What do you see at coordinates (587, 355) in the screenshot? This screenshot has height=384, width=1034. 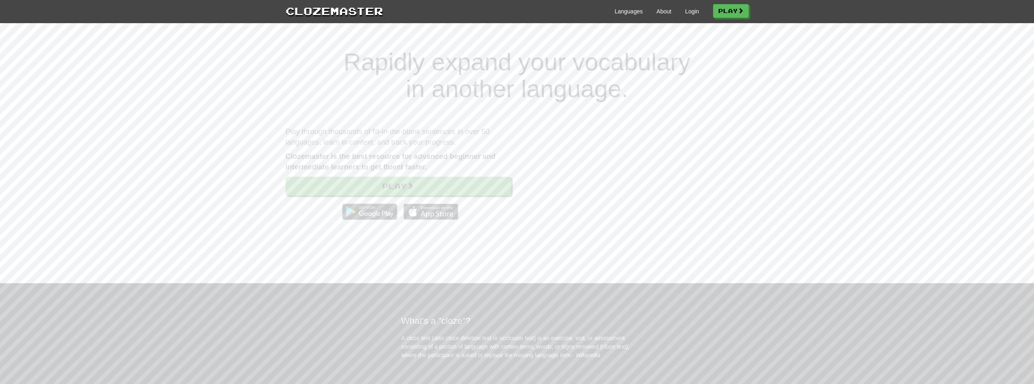 I see `em: - Wikipedia` at bounding box center [587, 355].